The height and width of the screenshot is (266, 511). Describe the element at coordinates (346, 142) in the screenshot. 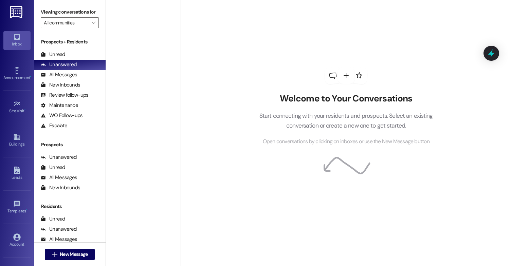

I see `span: Open conversations by clicking on inboxes or use the New Message button` at that location.